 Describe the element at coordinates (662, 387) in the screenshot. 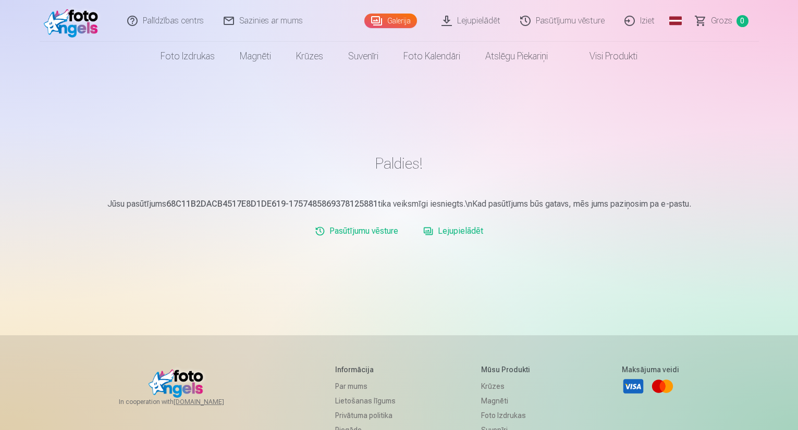

I see `a: Mastercard` at that location.